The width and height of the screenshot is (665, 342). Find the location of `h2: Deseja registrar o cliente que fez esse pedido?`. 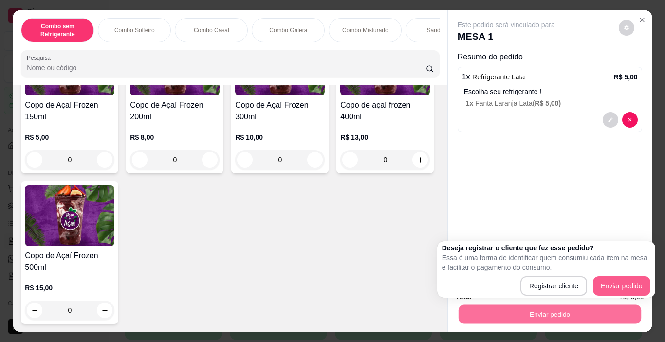

h2: Deseja registrar o cliente que fez esse pedido? is located at coordinates (546, 248).